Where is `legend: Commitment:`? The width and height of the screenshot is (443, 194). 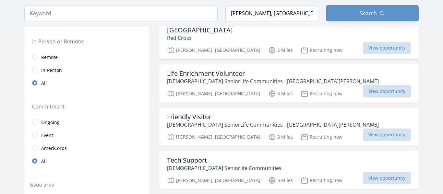
legend: Commitment: is located at coordinates (87, 107).